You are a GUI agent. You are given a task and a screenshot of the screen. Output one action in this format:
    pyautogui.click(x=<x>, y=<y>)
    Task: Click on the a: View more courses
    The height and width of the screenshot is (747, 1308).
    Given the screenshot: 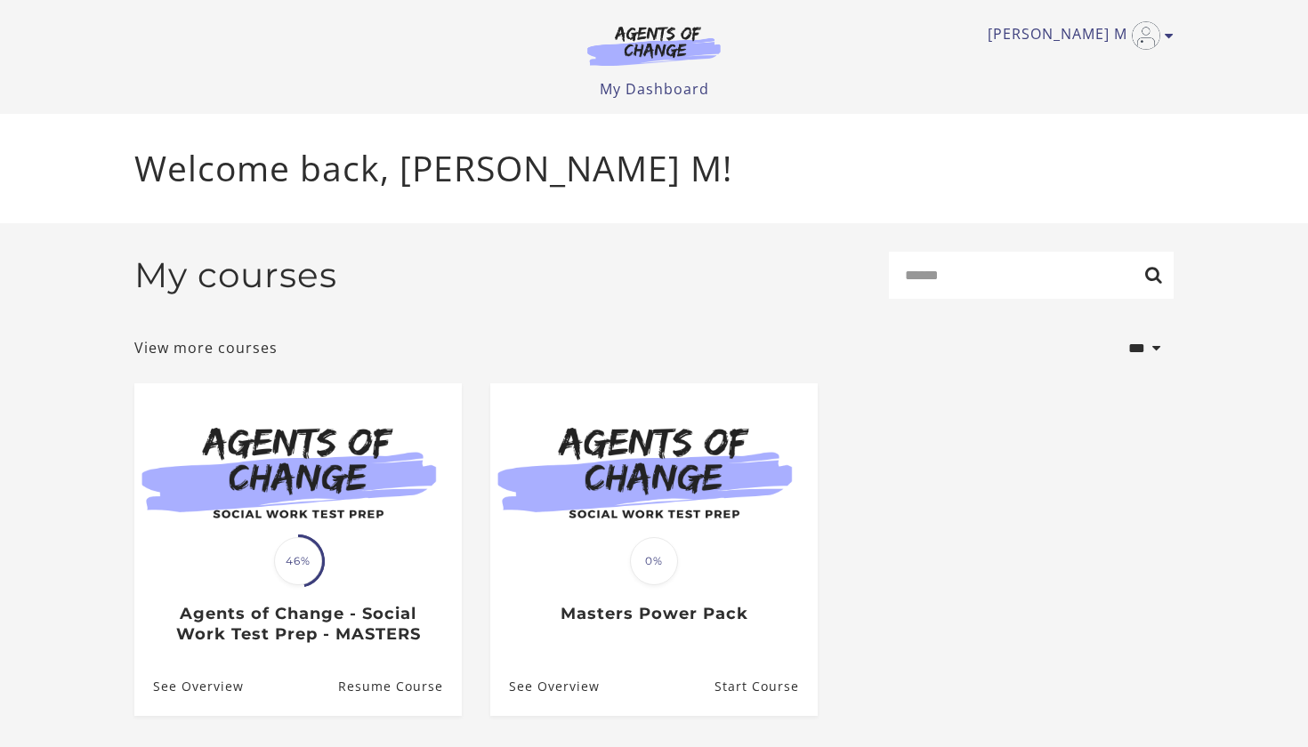 What is the action you would take?
    pyautogui.click(x=206, y=348)
    